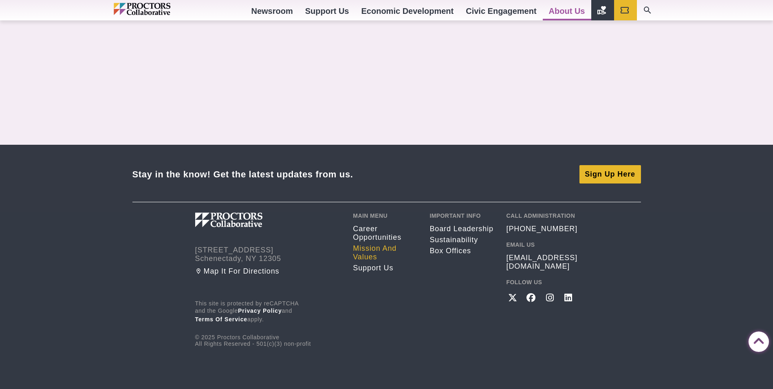 Image resolution: width=773 pixels, height=389 pixels. Describe the element at coordinates (385, 268) in the screenshot. I see `a: Support Us` at that location.